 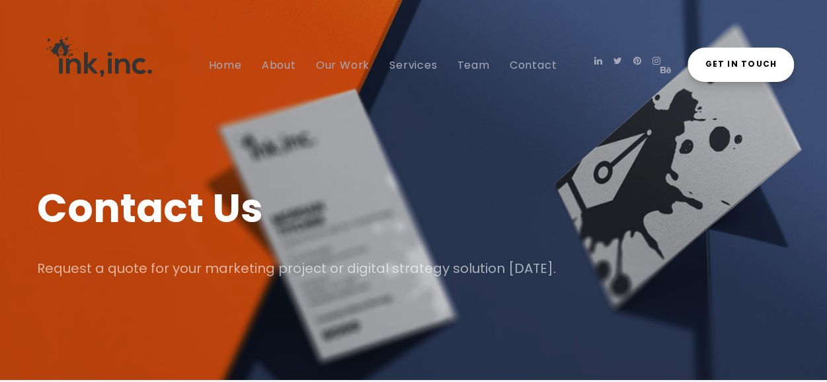 I want to click on span: Contact, so click(x=533, y=65).